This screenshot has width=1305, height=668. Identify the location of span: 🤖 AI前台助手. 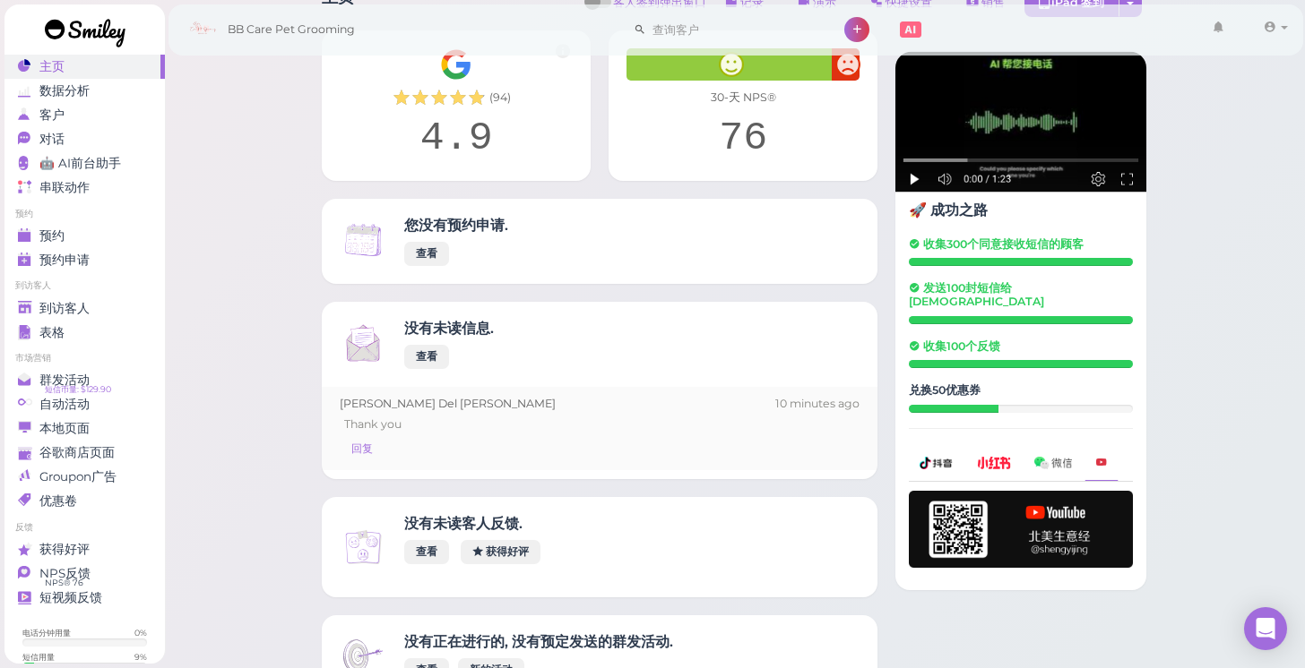
(80, 163).